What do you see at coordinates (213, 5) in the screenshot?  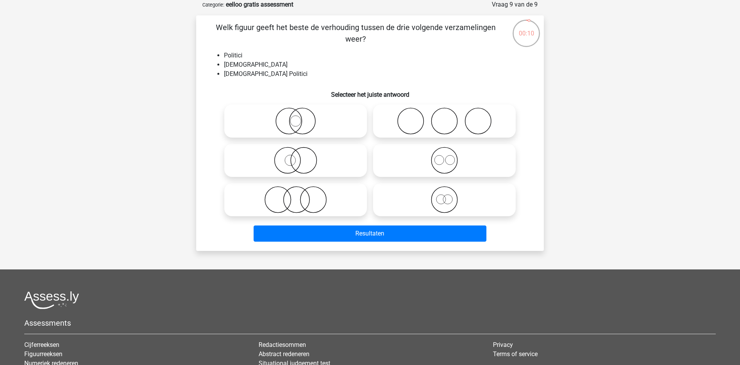 I see `small: Categorie:` at bounding box center [213, 5].